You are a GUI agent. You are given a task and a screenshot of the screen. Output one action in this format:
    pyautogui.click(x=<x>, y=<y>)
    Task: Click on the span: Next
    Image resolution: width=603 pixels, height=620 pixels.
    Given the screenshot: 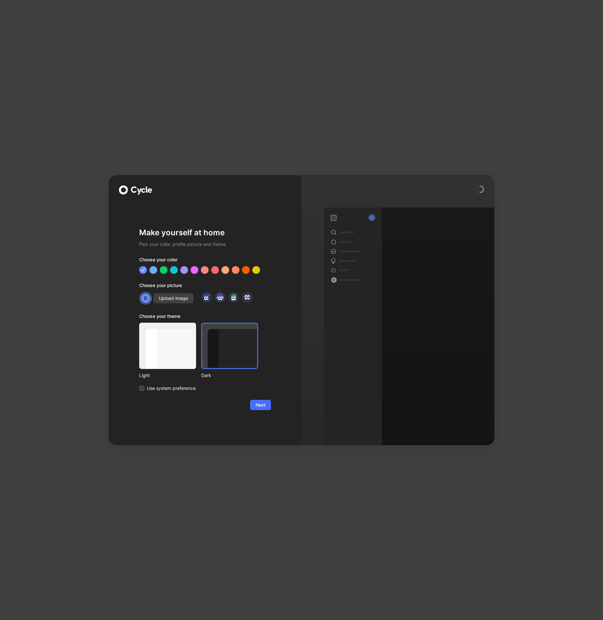 What is the action you would take?
    pyautogui.click(x=260, y=405)
    